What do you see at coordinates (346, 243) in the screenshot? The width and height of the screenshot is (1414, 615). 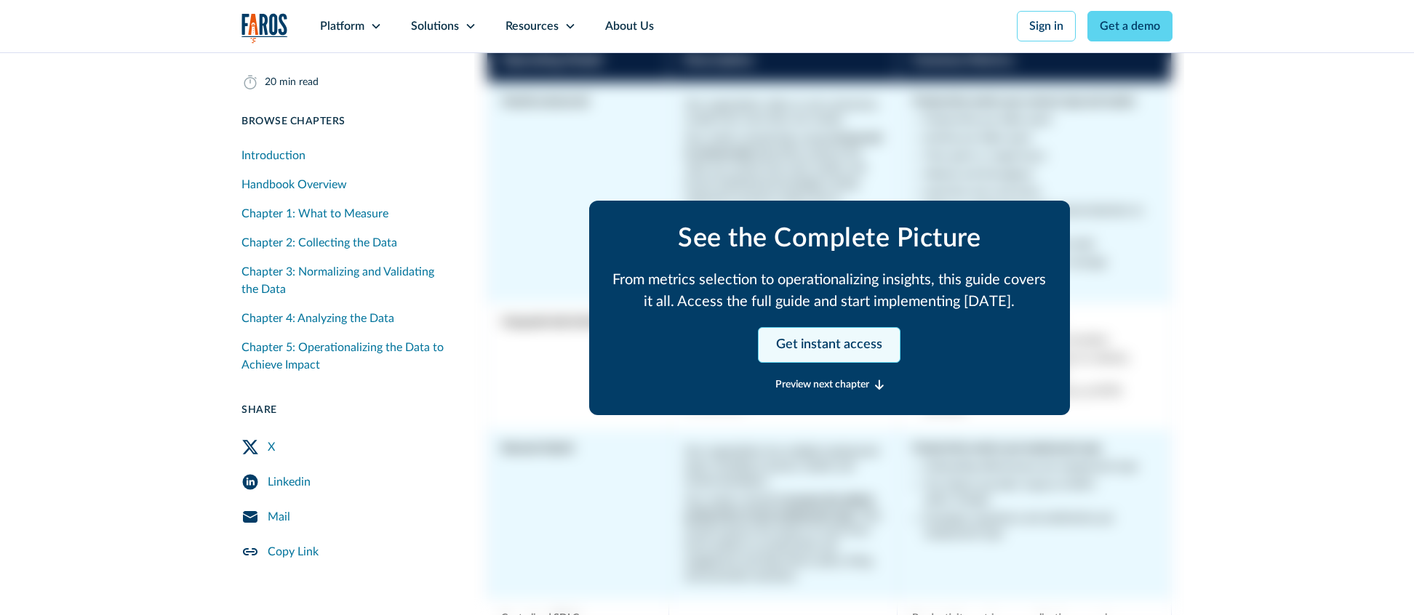 I see `a: Chapter 2: Collecting the Data` at bounding box center [346, 243].